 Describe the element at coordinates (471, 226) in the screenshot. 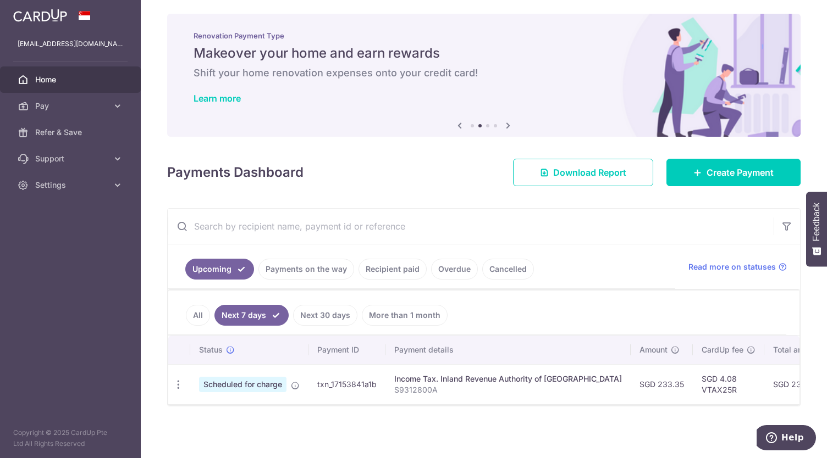

I see `input: Search by recipient name, payment id or reference` at that location.